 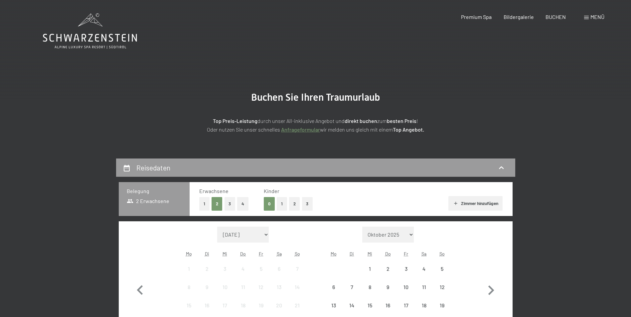 I want to click on div: 2, so click(x=207, y=275).